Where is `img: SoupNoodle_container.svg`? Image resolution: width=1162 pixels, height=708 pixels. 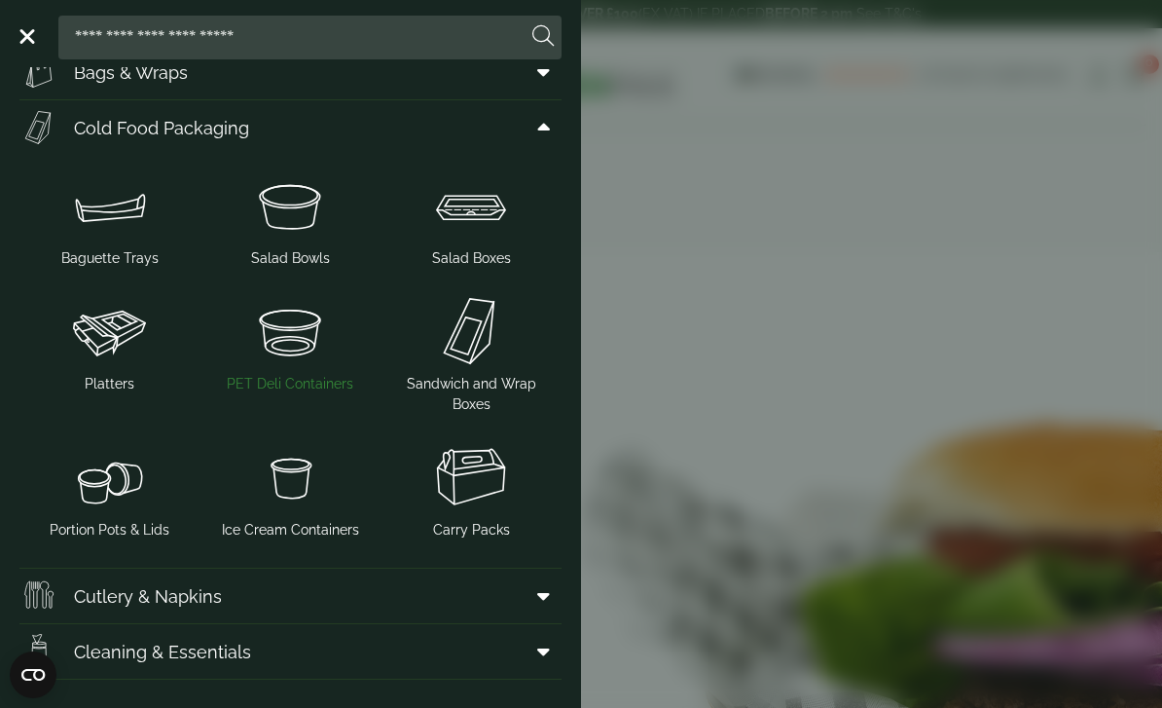
img: SoupNoodle_container.svg is located at coordinates (291, 477).